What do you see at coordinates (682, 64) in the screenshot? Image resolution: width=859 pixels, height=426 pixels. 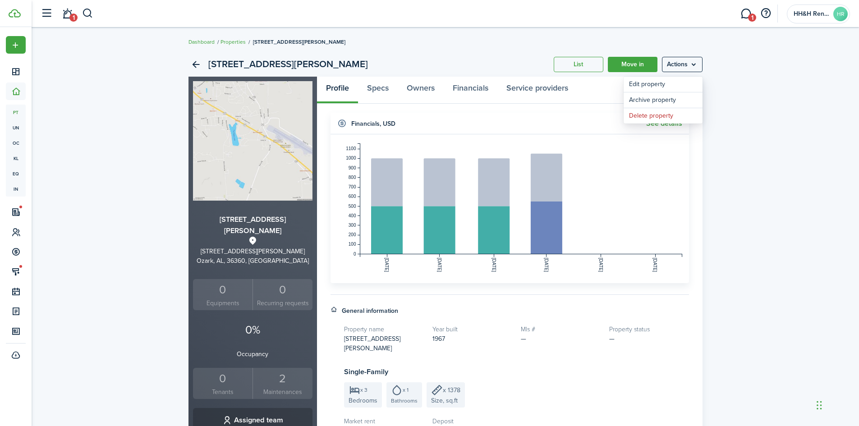 I see `menu-btn: Actions` at bounding box center [682, 64].